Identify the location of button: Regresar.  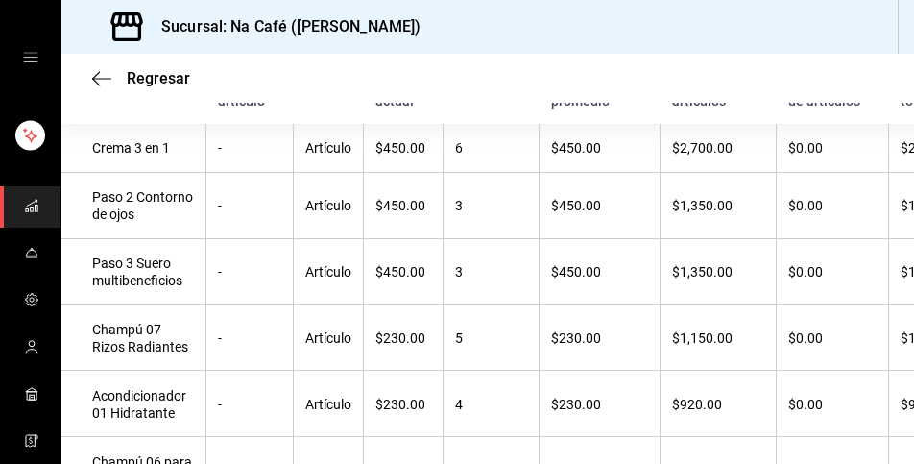
(141, 78).